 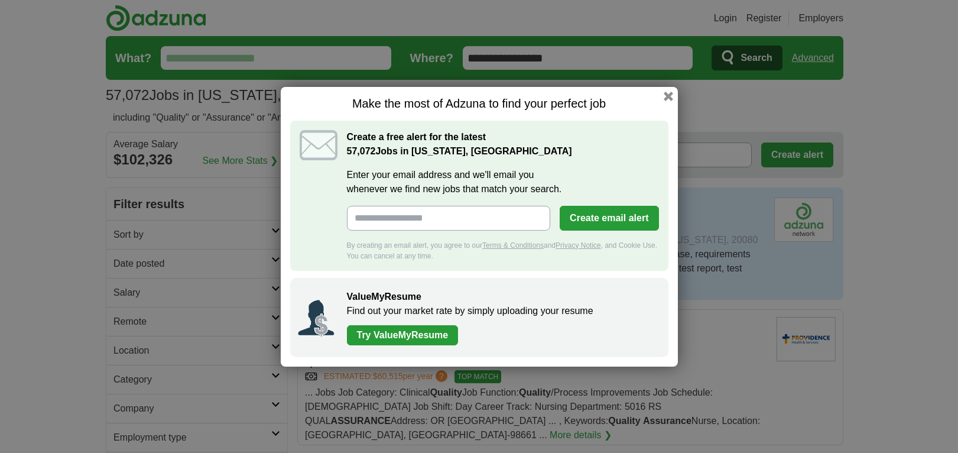 What do you see at coordinates (361, 151) in the screenshot?
I see `span: 57,072` at bounding box center [361, 151].